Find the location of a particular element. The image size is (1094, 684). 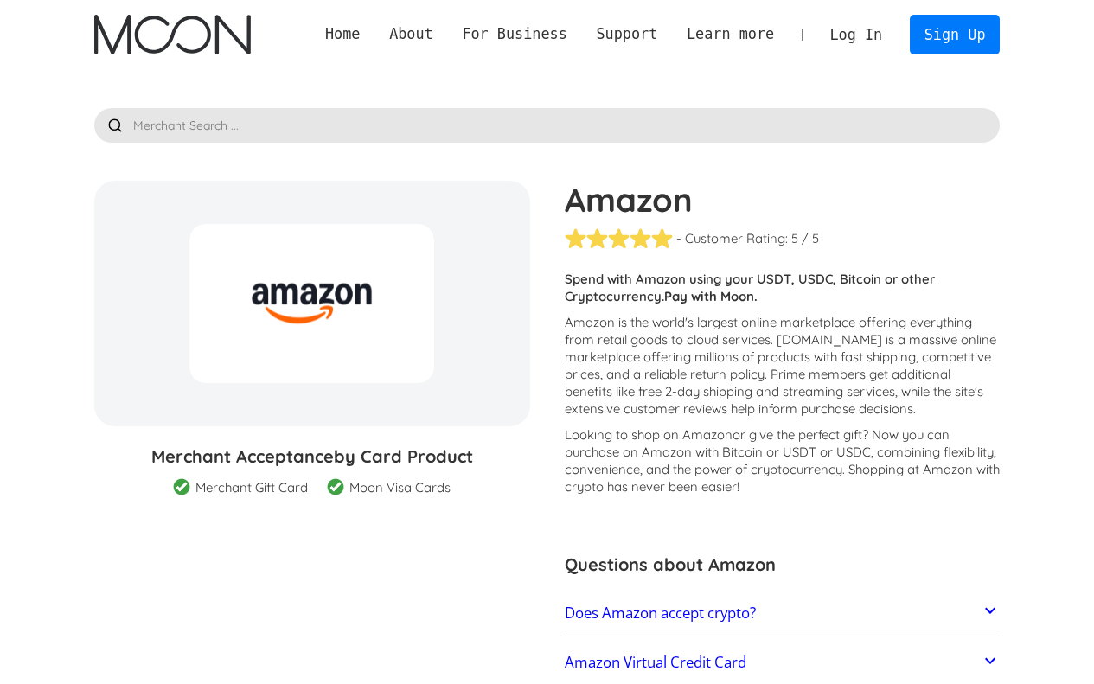

div: Moon Visa Cards is located at coordinates (400, 488).